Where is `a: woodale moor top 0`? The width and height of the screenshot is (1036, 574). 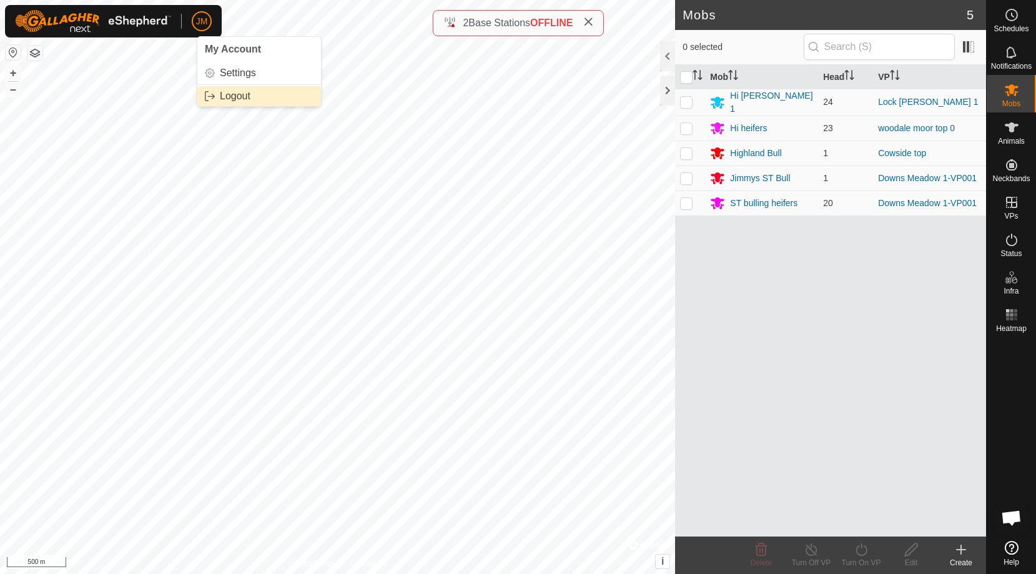 a: woodale moor top 0 is located at coordinates (916, 128).